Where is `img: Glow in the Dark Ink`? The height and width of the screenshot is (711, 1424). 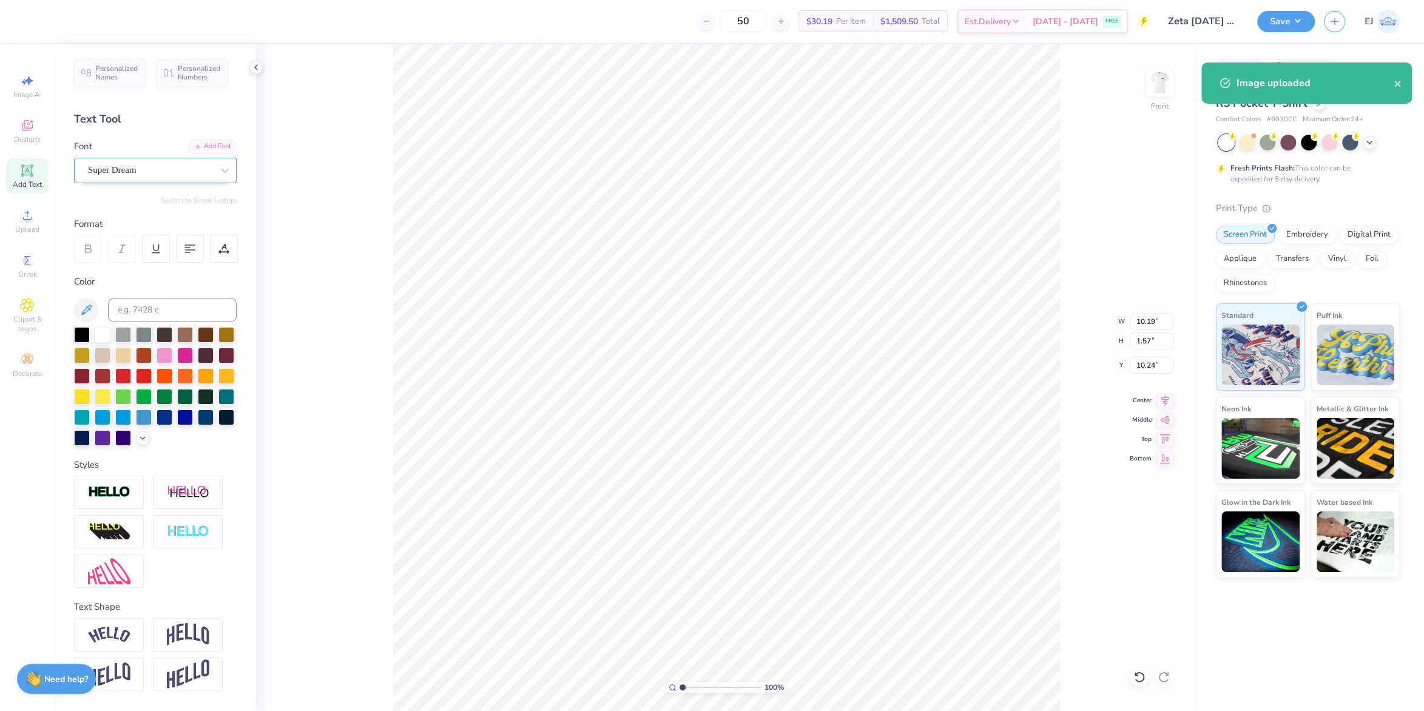
img: Glow in the Dark Ink is located at coordinates (1260, 542).